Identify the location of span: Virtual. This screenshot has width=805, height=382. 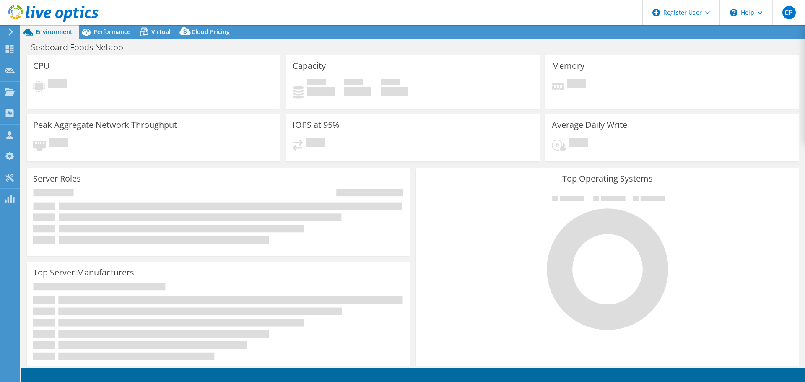
(161, 31).